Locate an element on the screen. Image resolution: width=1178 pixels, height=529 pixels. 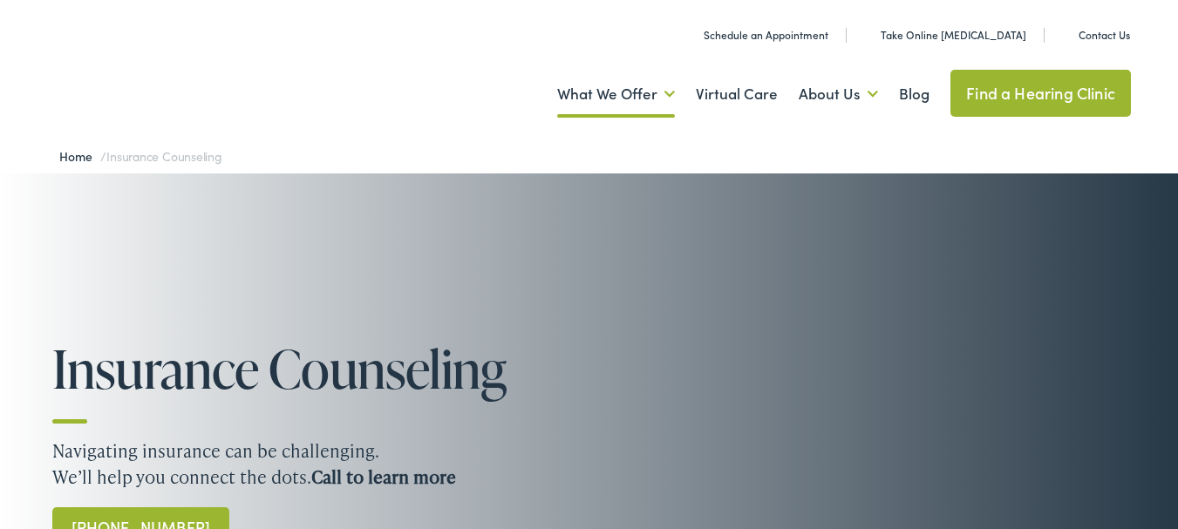
a: What We Offer is located at coordinates (616, 94).